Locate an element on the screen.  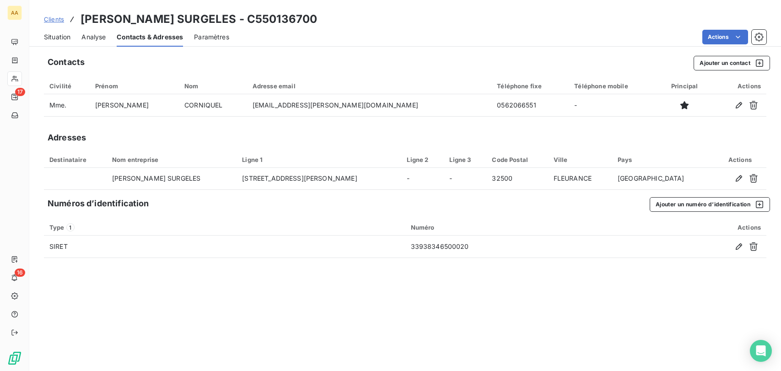
div: Type is located at coordinates (225, 228).